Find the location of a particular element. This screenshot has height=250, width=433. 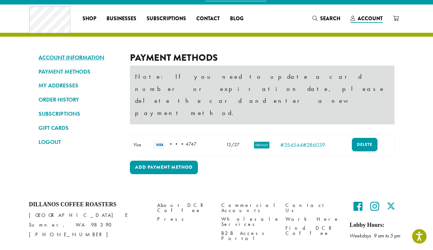

span: Shop is located at coordinates (89, 19).